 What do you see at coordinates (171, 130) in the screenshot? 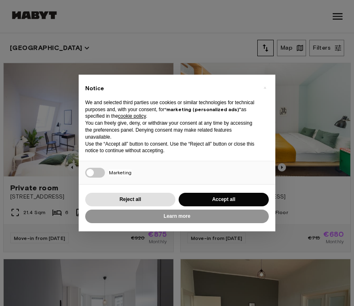
I see `p: You can freely give, deny, or withdraw your consent at any time by accessing the preferences pane...` at bounding box center [171, 130].